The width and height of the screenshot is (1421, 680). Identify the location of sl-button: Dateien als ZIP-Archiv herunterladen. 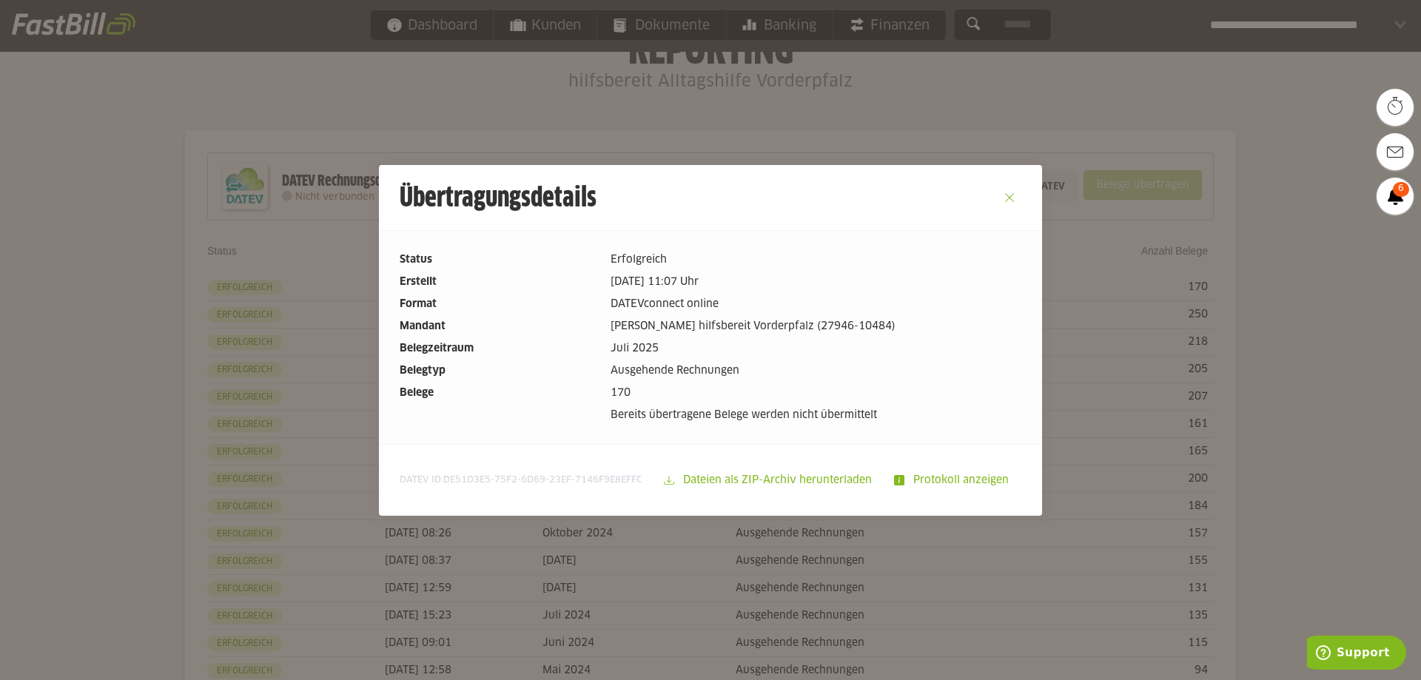
(769, 480).